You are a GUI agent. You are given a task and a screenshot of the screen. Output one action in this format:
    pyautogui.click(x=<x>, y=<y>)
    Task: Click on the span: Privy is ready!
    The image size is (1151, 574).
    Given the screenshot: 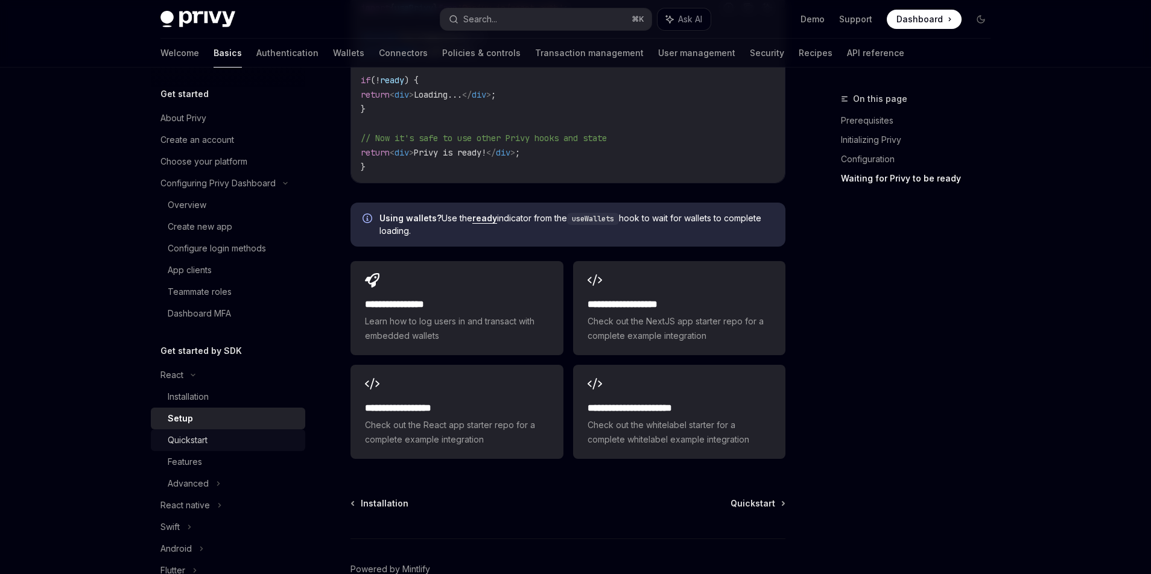 What is the action you would take?
    pyautogui.click(x=450, y=153)
    